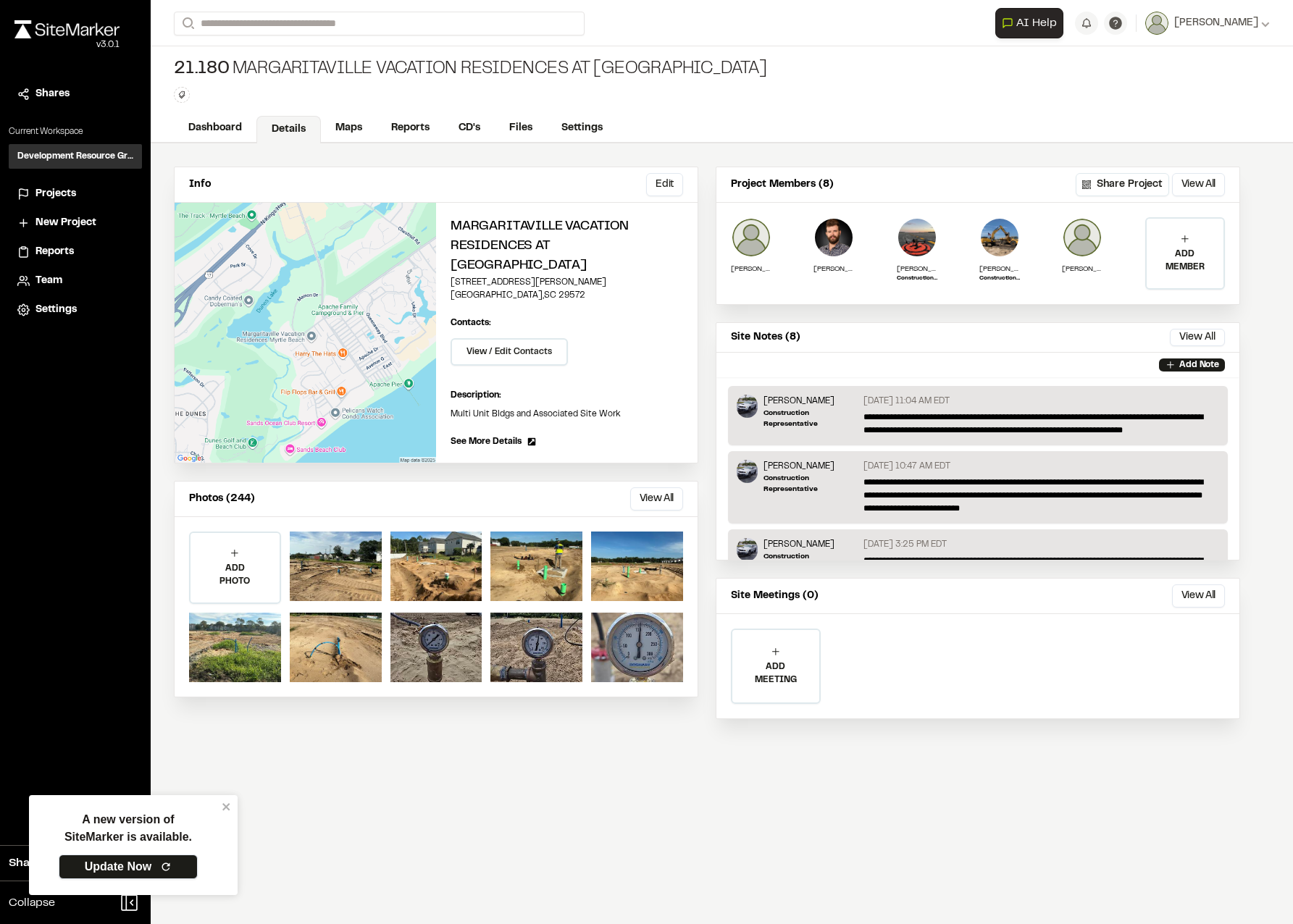  Describe the element at coordinates (917, 237) in the screenshot. I see `img: Zach Thompson` at that location.